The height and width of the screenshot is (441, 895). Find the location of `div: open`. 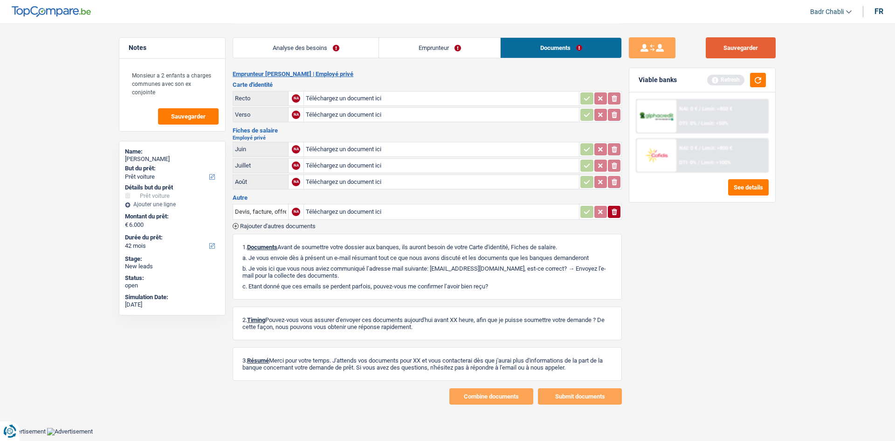

div: open is located at coordinates (172, 285).